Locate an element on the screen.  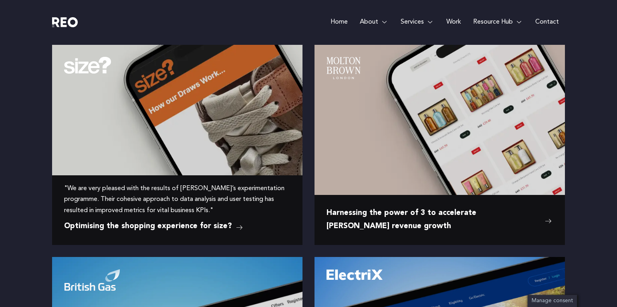
span: Optimising the shopping experience for size? is located at coordinates (148, 227).